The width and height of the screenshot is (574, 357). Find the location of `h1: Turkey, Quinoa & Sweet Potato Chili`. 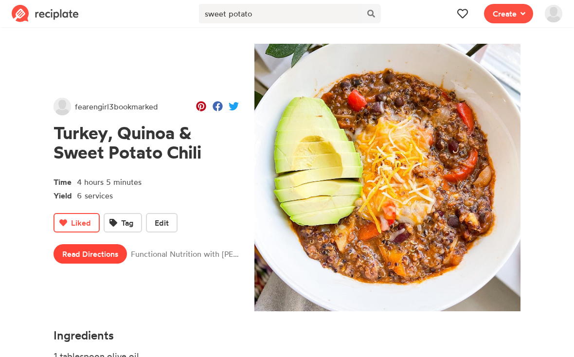

h1: Turkey, Quinoa & Sweet Potato Chili is located at coordinates (146, 143).